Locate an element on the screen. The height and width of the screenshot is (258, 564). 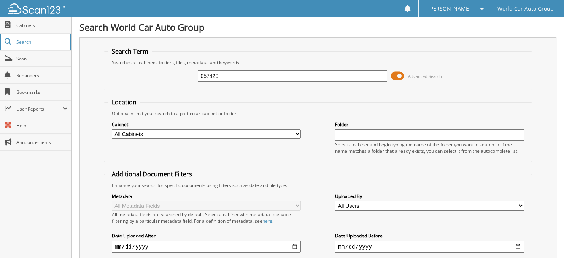
span: Scan is located at coordinates (42, 59).